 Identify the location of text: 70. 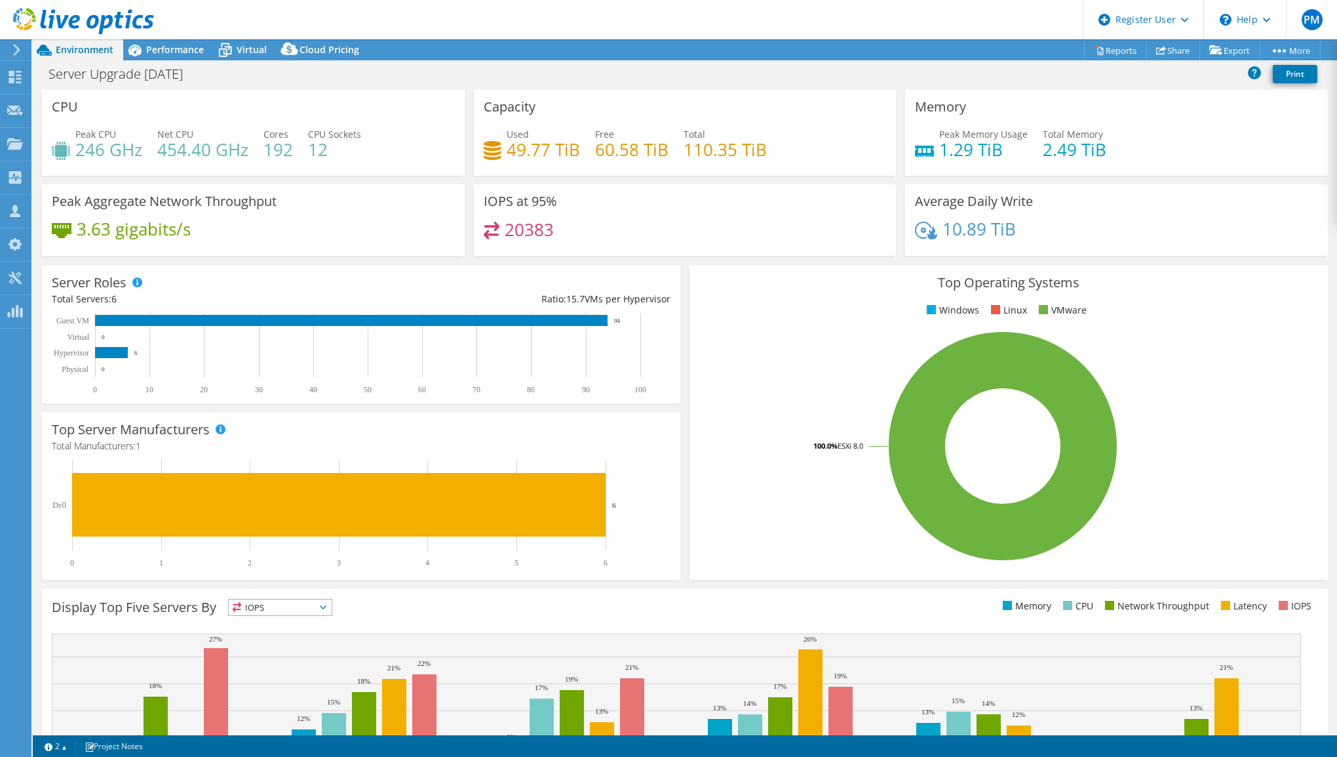
(477, 389).